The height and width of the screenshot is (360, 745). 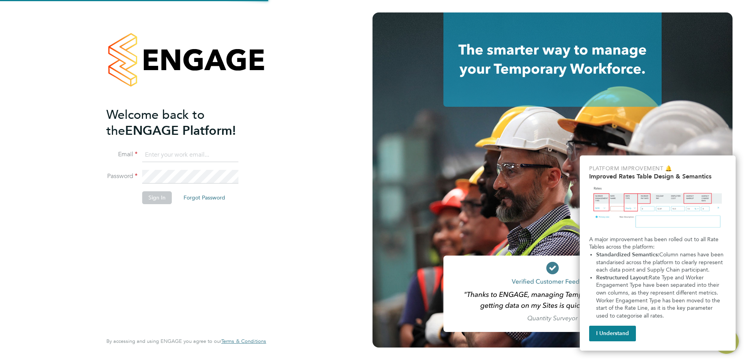 I want to click on label: Password, so click(x=122, y=176).